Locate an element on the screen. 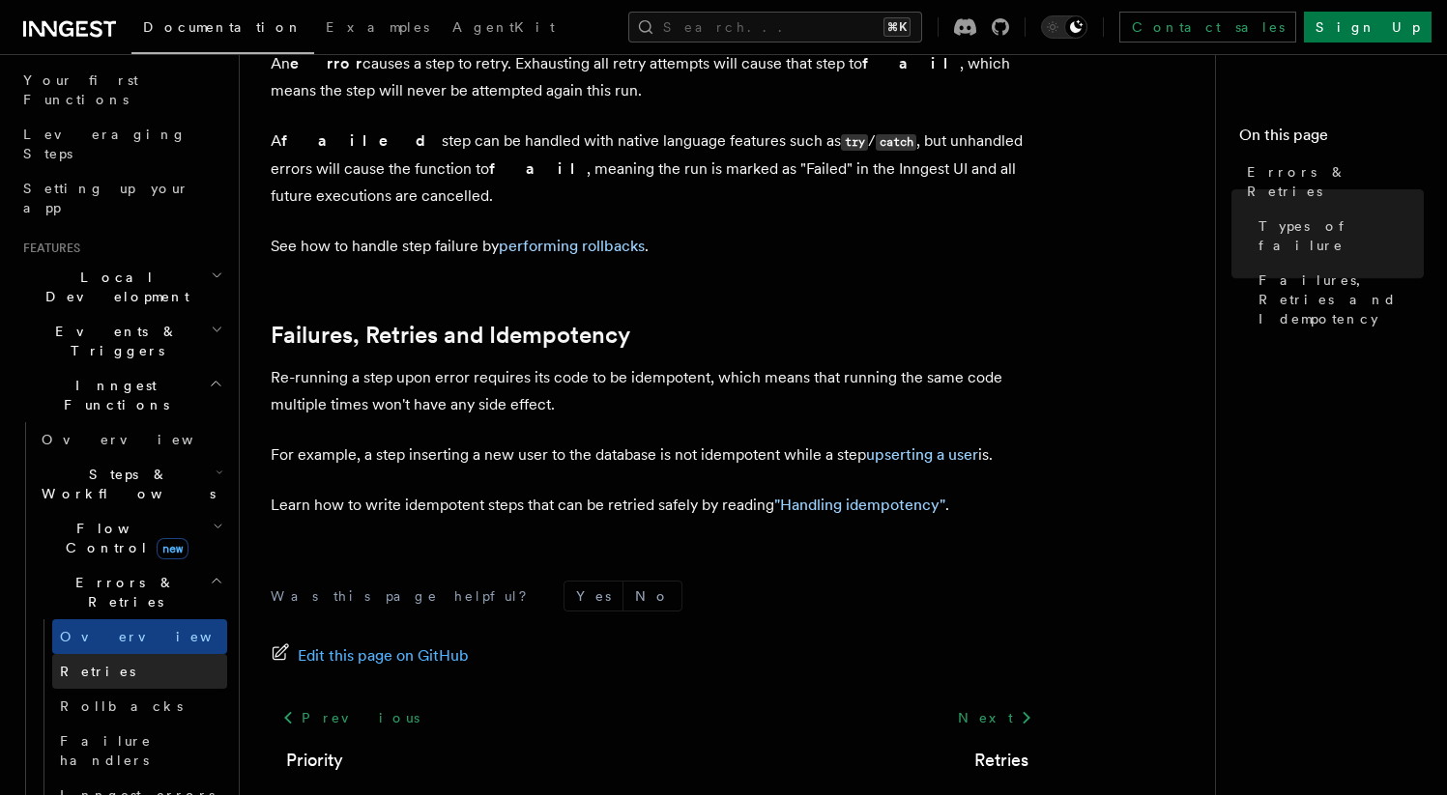  button: Events & Triggers is located at coordinates (121, 341).